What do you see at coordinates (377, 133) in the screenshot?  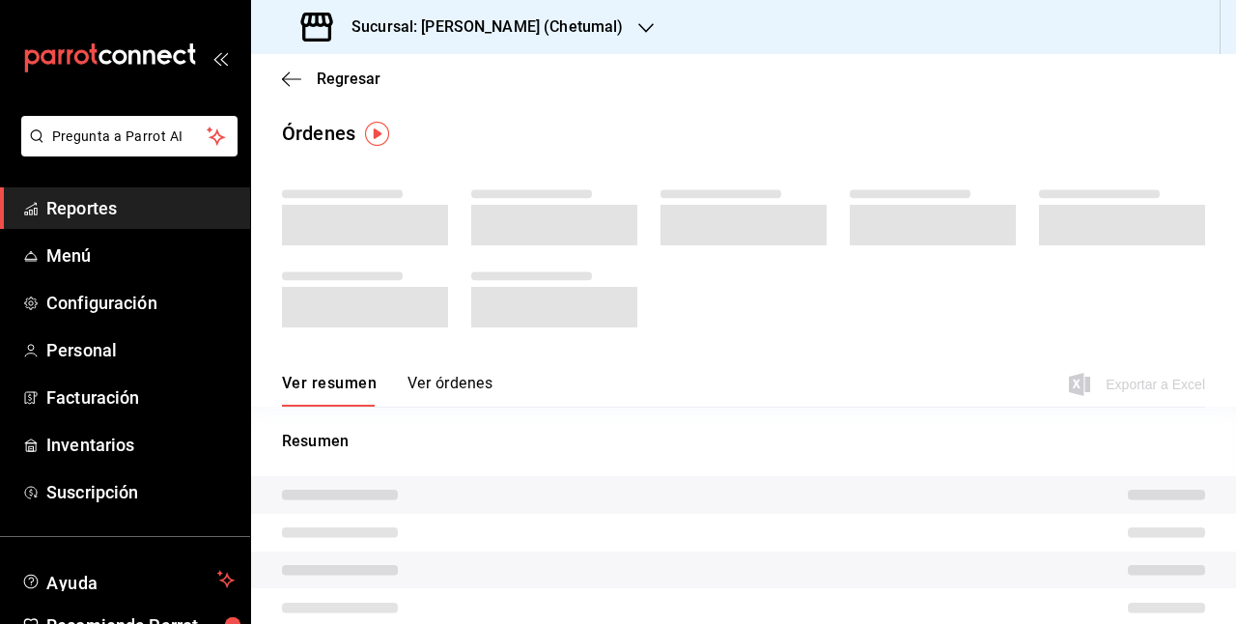 I see `img: Tooltip marker` at bounding box center [377, 133].